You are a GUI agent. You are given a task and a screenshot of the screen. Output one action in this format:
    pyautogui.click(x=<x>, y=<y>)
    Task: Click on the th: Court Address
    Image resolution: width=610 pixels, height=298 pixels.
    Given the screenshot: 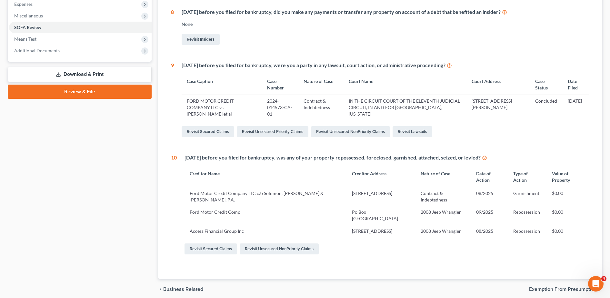 What is the action you would take?
    pyautogui.click(x=498, y=84)
    